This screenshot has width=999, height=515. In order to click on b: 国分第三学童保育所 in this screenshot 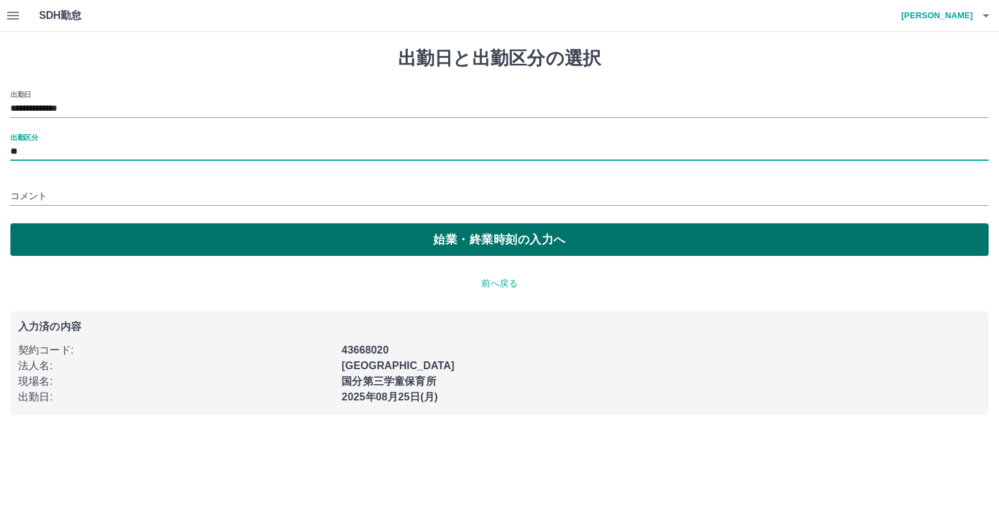, I will do `click(388, 381)`.